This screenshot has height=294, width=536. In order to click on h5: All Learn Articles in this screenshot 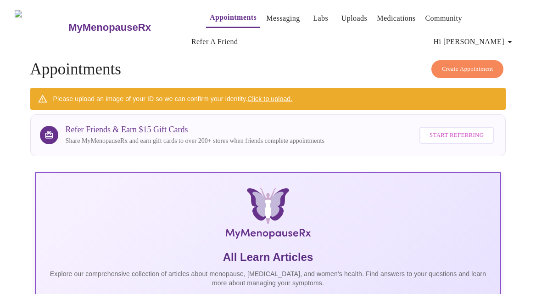, I will do `click(268, 257)`.